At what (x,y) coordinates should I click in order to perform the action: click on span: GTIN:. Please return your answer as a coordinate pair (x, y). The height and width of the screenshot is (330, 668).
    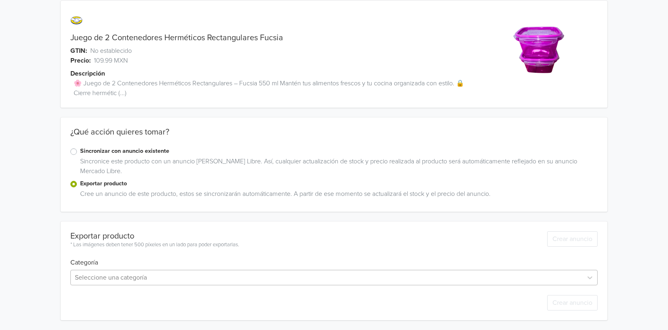
    Looking at the image, I should click on (79, 51).